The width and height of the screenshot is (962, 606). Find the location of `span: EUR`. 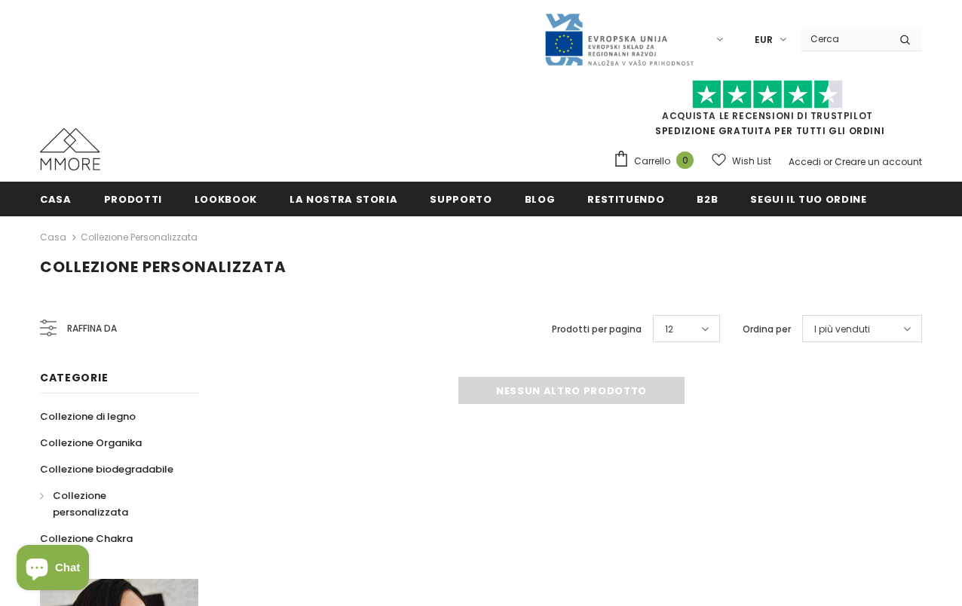

span: EUR is located at coordinates (764, 40).